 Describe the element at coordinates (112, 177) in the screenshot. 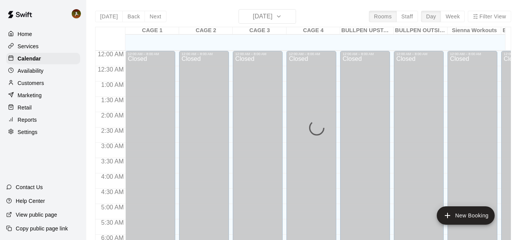

I see `span: 4:00 AM` at that location.